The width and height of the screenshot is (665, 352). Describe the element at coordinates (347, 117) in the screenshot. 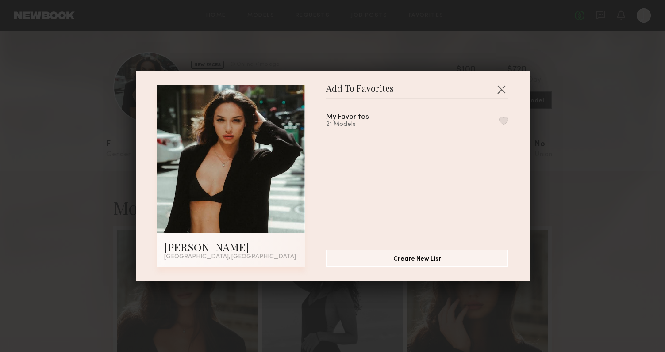

I see `div: My Favorites` at that location.